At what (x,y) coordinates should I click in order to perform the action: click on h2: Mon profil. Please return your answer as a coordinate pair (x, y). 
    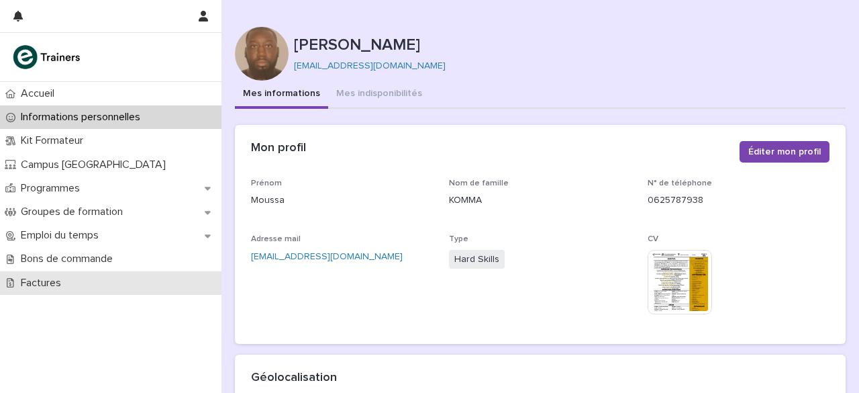
    Looking at the image, I should click on (279, 148).